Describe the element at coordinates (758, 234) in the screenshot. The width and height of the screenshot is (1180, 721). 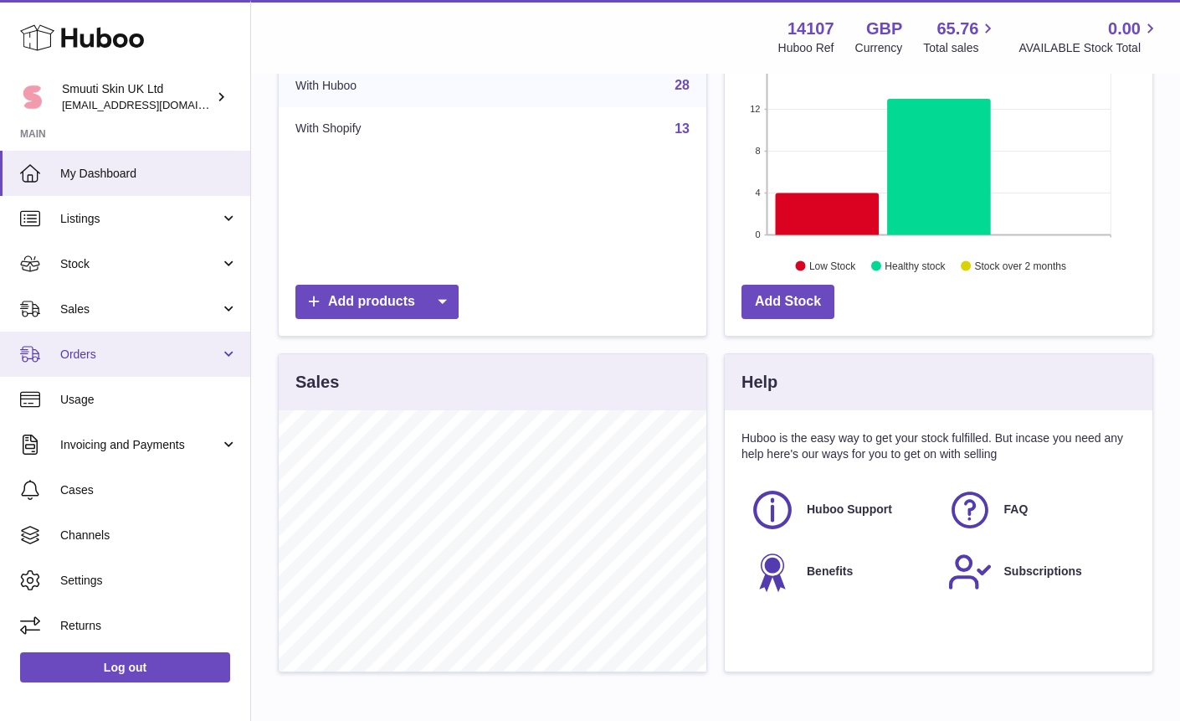
I see `text: 0` at that location.